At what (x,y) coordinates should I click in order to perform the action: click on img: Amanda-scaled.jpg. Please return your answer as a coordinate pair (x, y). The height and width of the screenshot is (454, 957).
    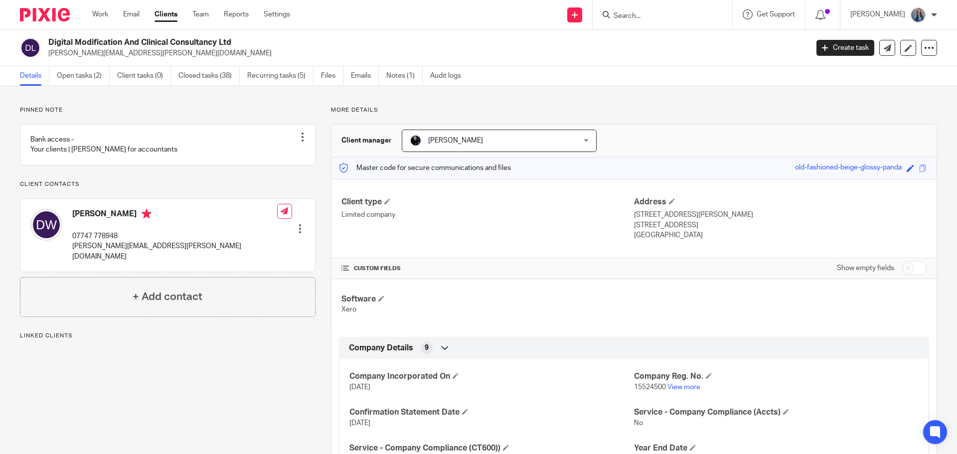
    Looking at the image, I should click on (918, 15).